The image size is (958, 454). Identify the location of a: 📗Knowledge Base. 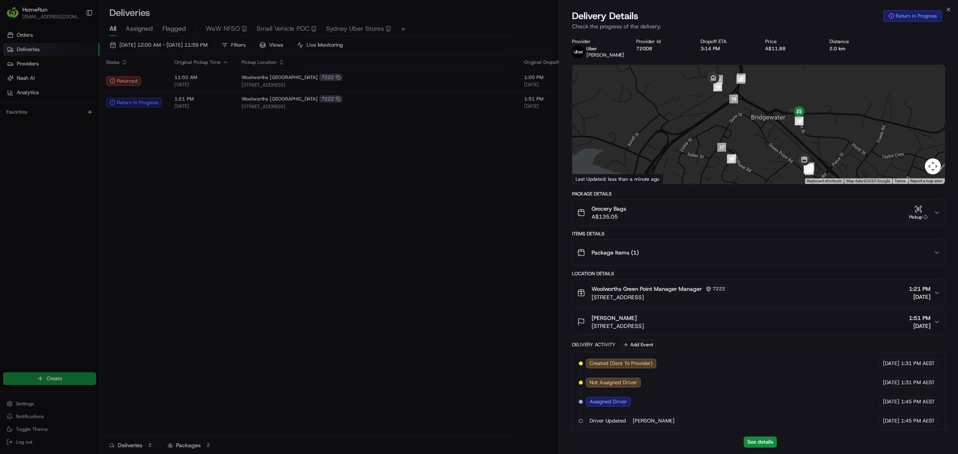
(34, 120).